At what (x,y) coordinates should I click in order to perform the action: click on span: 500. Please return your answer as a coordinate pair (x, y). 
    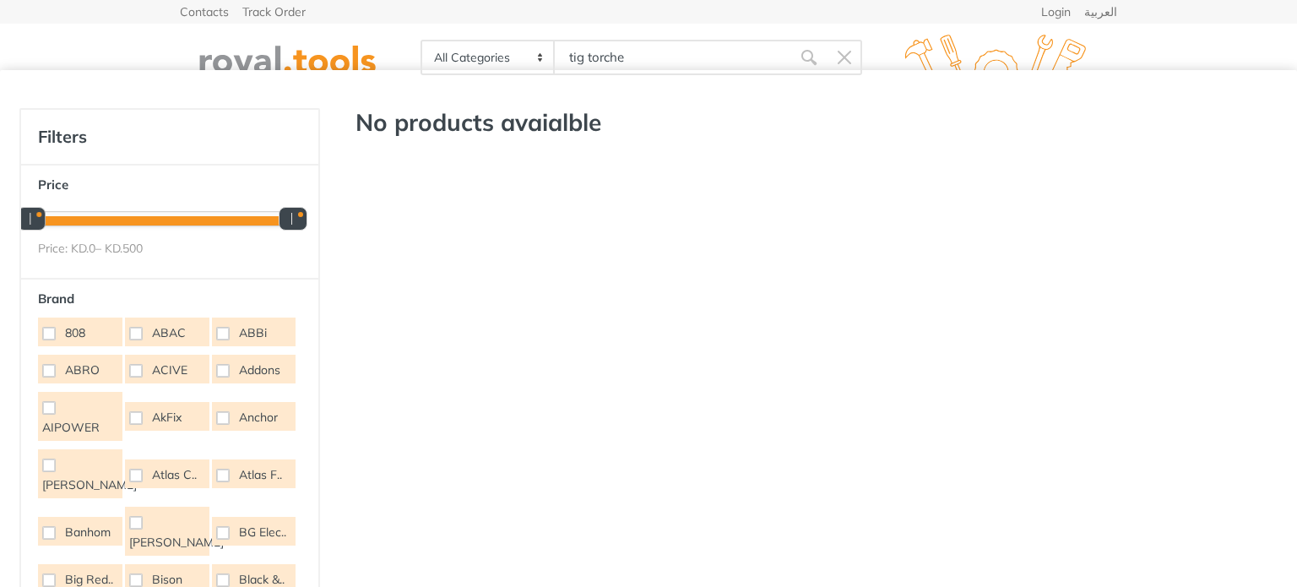
    Looking at the image, I should click on (133, 248).